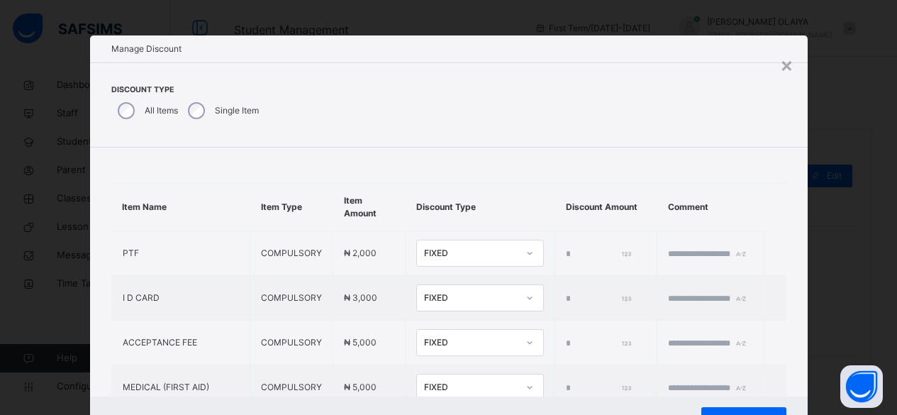 The image size is (897, 415). I want to click on span: Discount Type, so click(186, 90).